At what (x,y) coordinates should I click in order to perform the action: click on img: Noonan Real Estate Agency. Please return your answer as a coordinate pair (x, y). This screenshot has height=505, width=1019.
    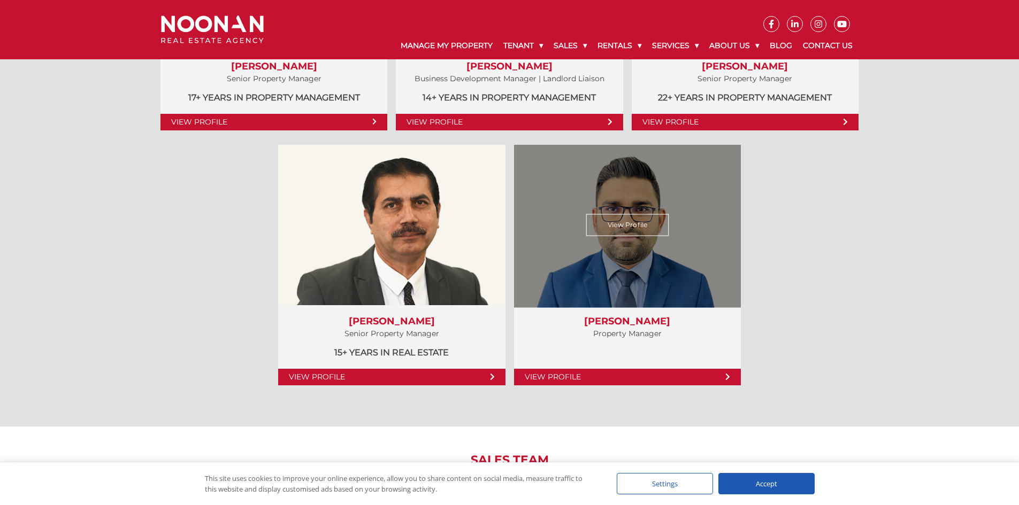
    Looking at the image, I should click on (212, 29).